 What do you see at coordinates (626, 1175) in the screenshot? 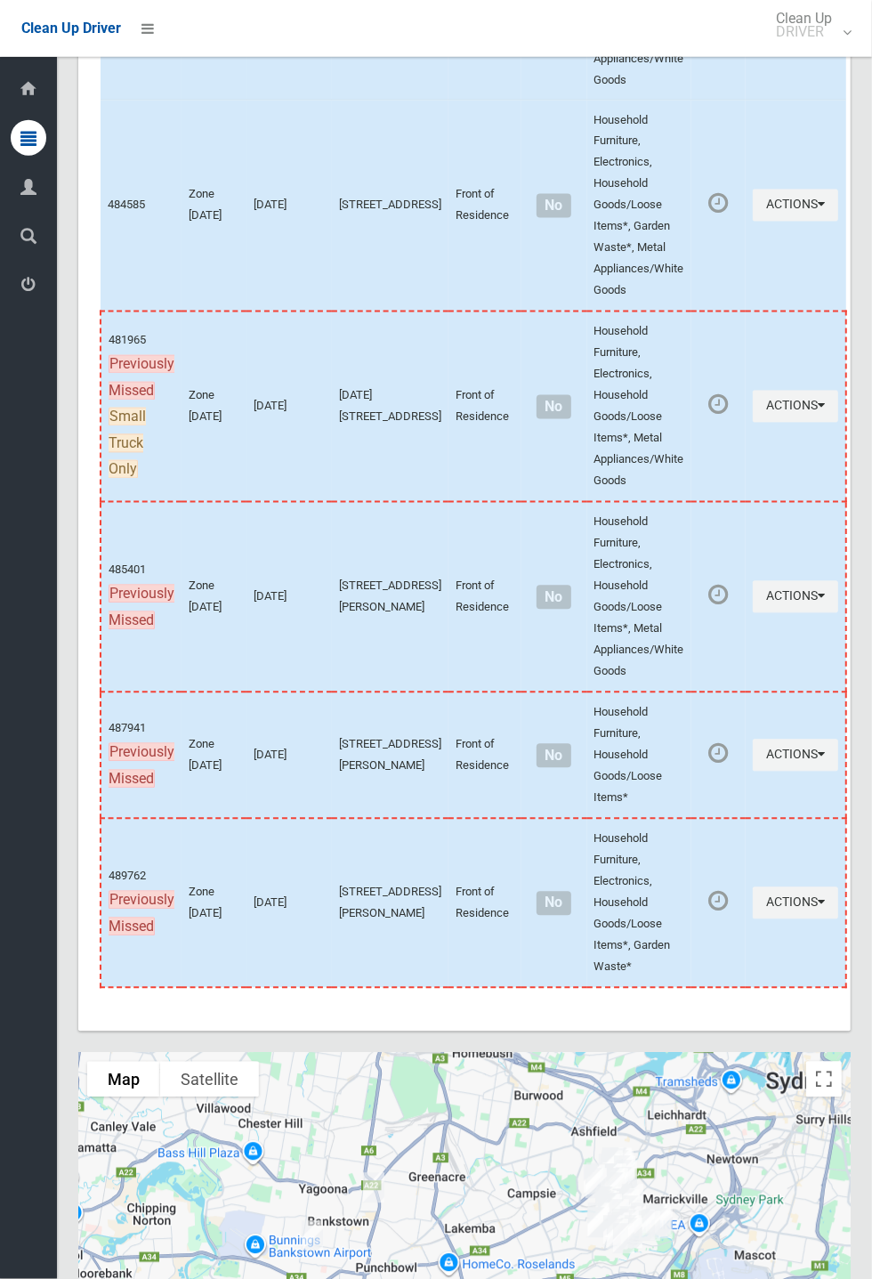
I see `div: 7 Floss Street, HURLSTONE PARK NSW 2193<br>Status : AssignedToRoute<br><a href="/driver/booking/4...` at bounding box center [626, 1175].